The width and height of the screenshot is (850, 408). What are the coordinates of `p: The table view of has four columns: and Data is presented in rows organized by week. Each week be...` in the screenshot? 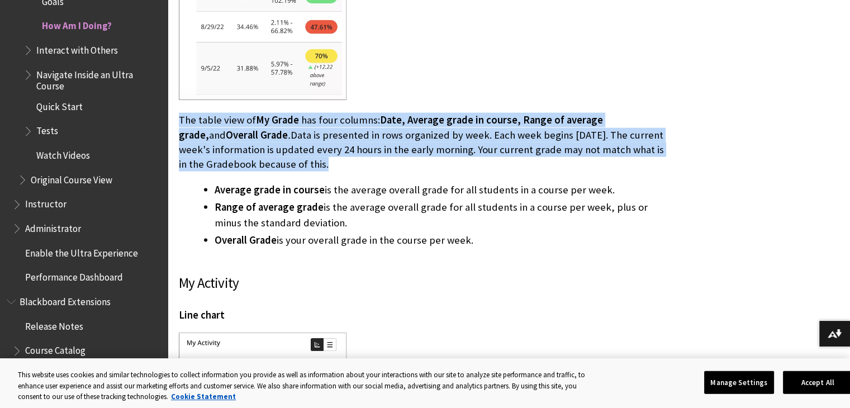 It's located at (426, 142).